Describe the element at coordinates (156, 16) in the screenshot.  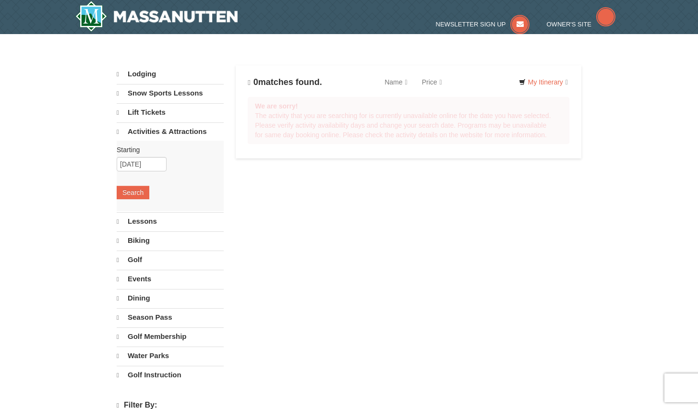
I see `img: Massanutten Resort Logo` at that location.